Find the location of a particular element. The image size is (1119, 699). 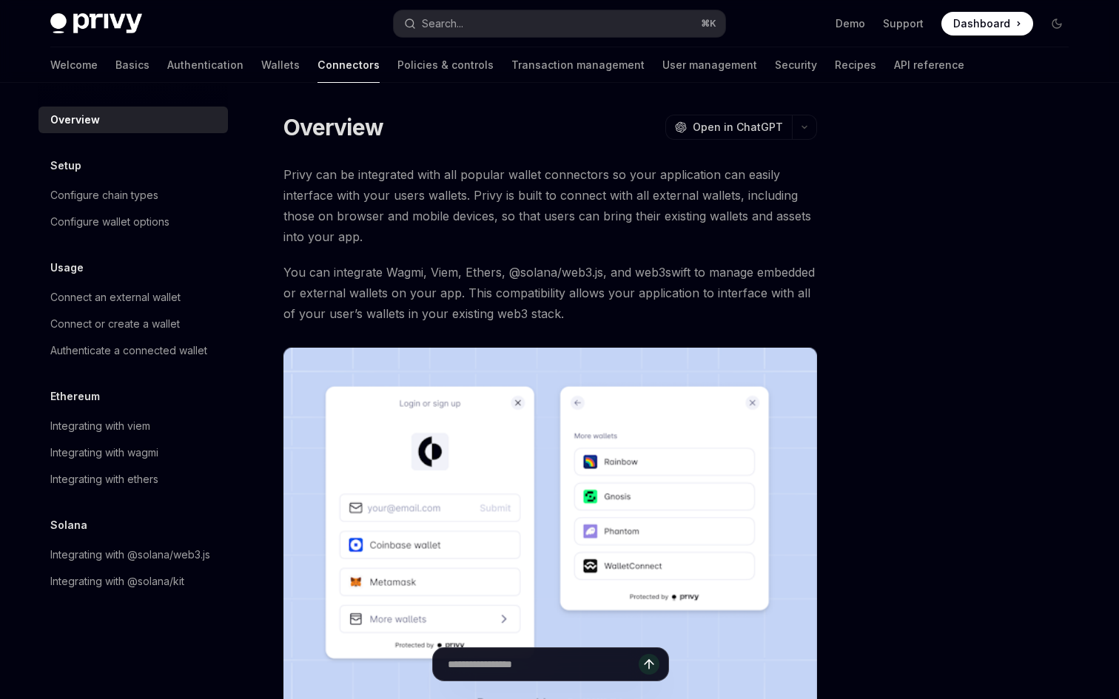

span: Dashboard is located at coordinates (981, 24).